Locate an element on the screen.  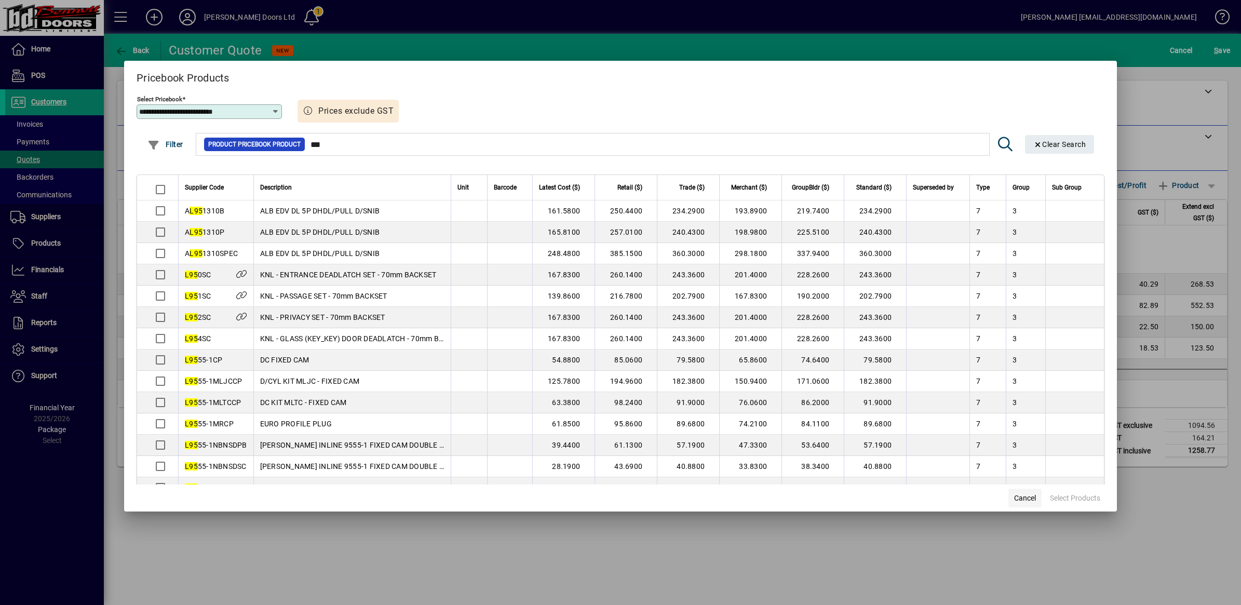
span: Prices exclude GST is located at coordinates (356, 111).